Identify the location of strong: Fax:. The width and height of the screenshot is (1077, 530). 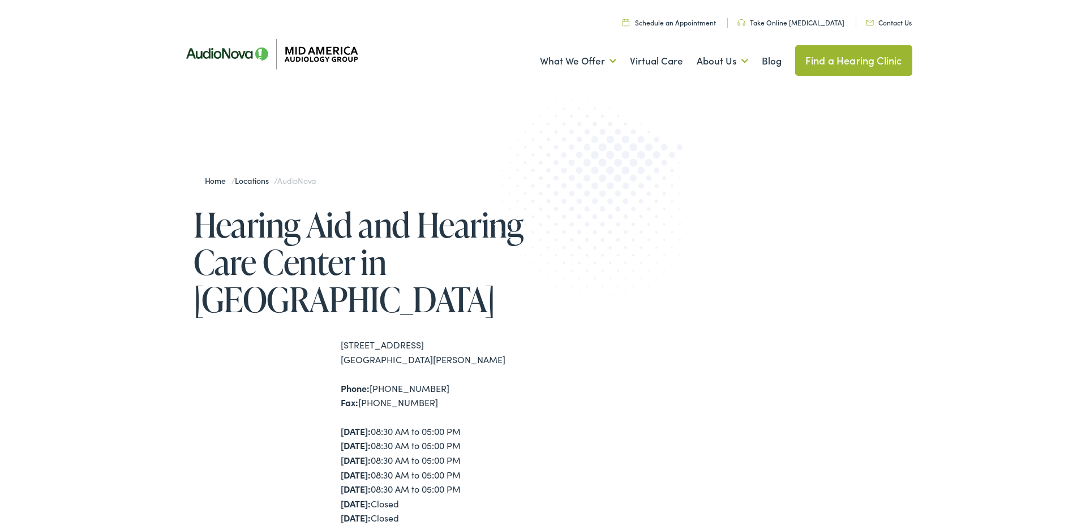
(349, 402).